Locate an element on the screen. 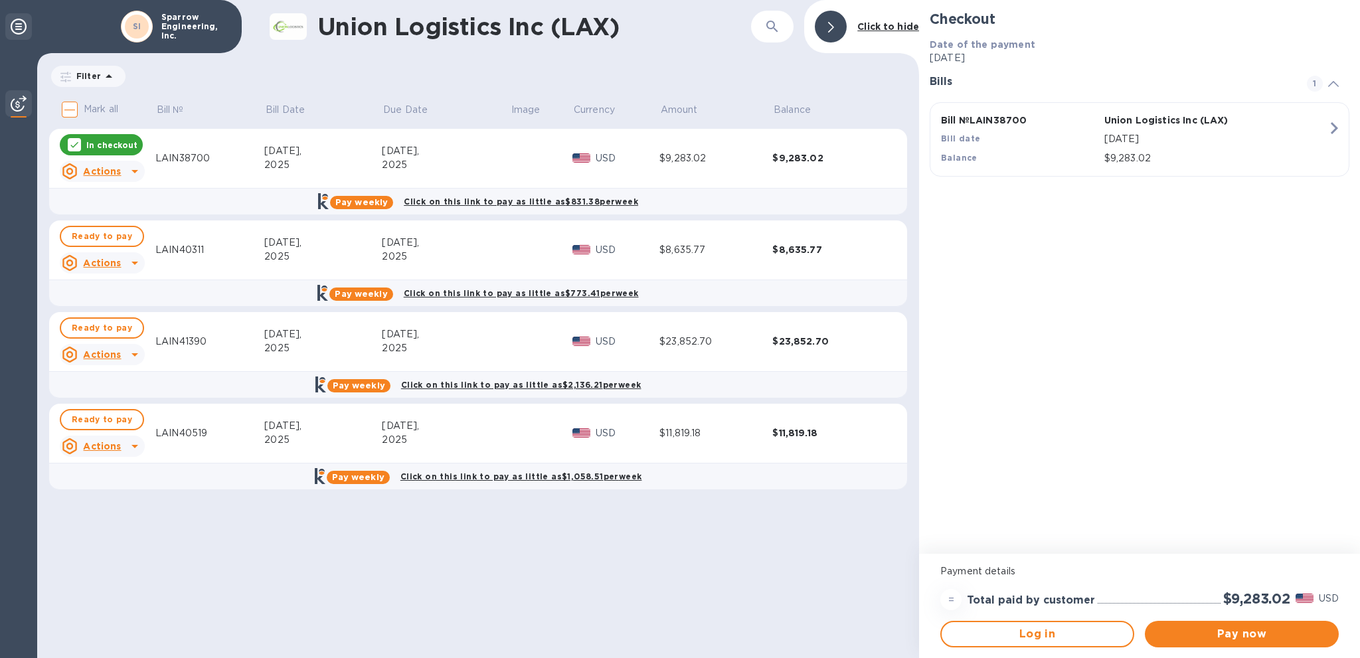 The height and width of the screenshot is (658, 1360). p: Amount is located at coordinates (679, 110).